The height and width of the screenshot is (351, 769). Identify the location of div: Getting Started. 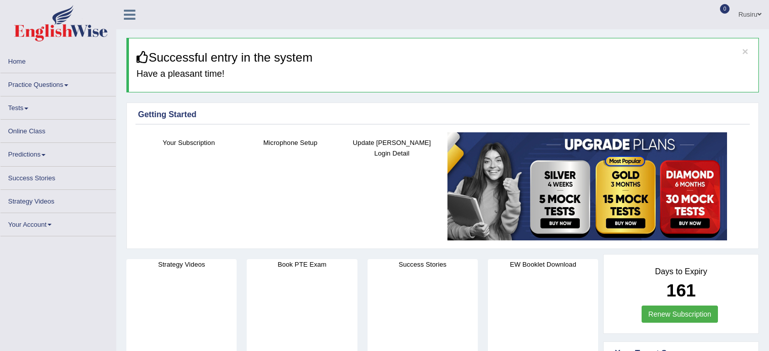
(442, 115).